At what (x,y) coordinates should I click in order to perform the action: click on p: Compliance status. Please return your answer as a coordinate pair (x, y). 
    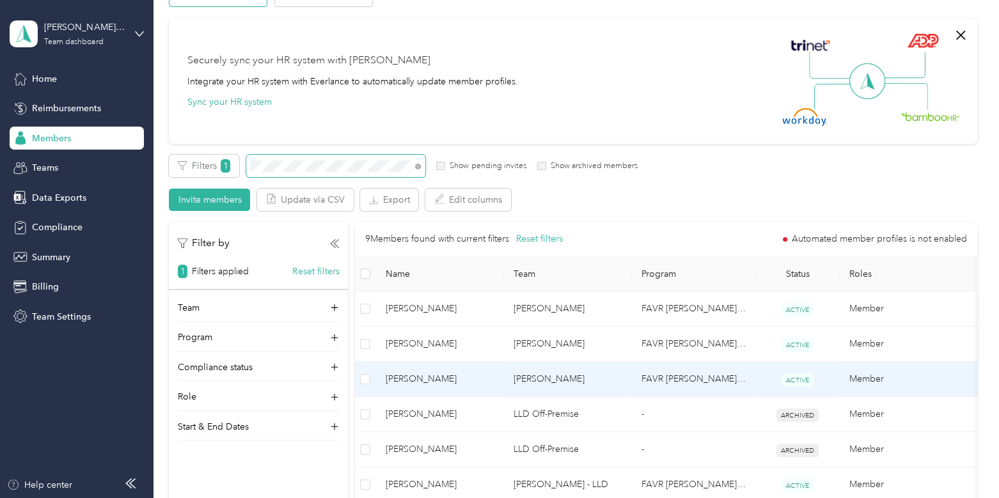
    Looking at the image, I should click on (215, 367).